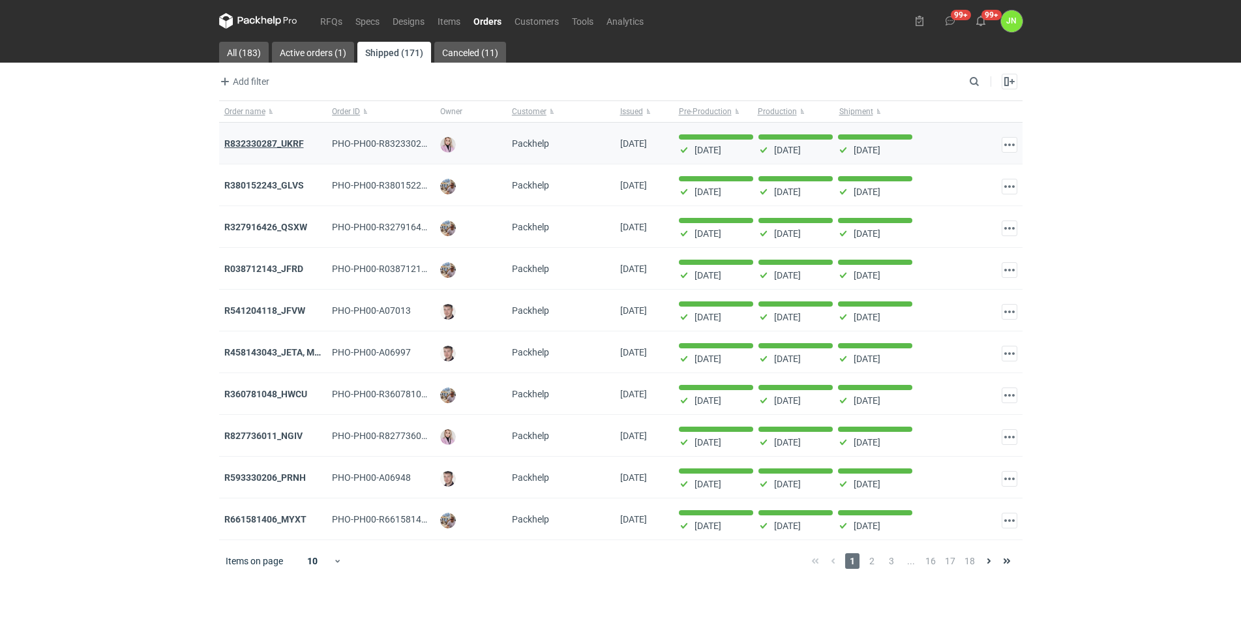 The height and width of the screenshot is (623, 1241). Describe the element at coordinates (633, 227) in the screenshot. I see `span: 06/08/2025` at that location.